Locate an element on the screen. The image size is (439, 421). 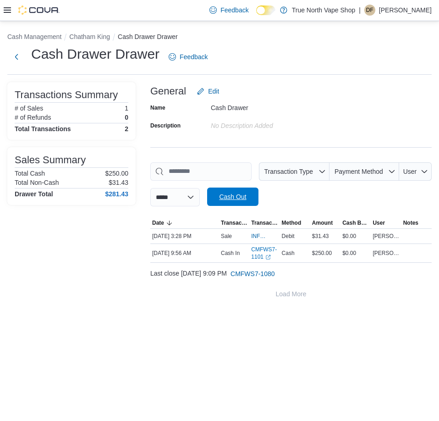
button: Method is located at coordinates (295, 223).